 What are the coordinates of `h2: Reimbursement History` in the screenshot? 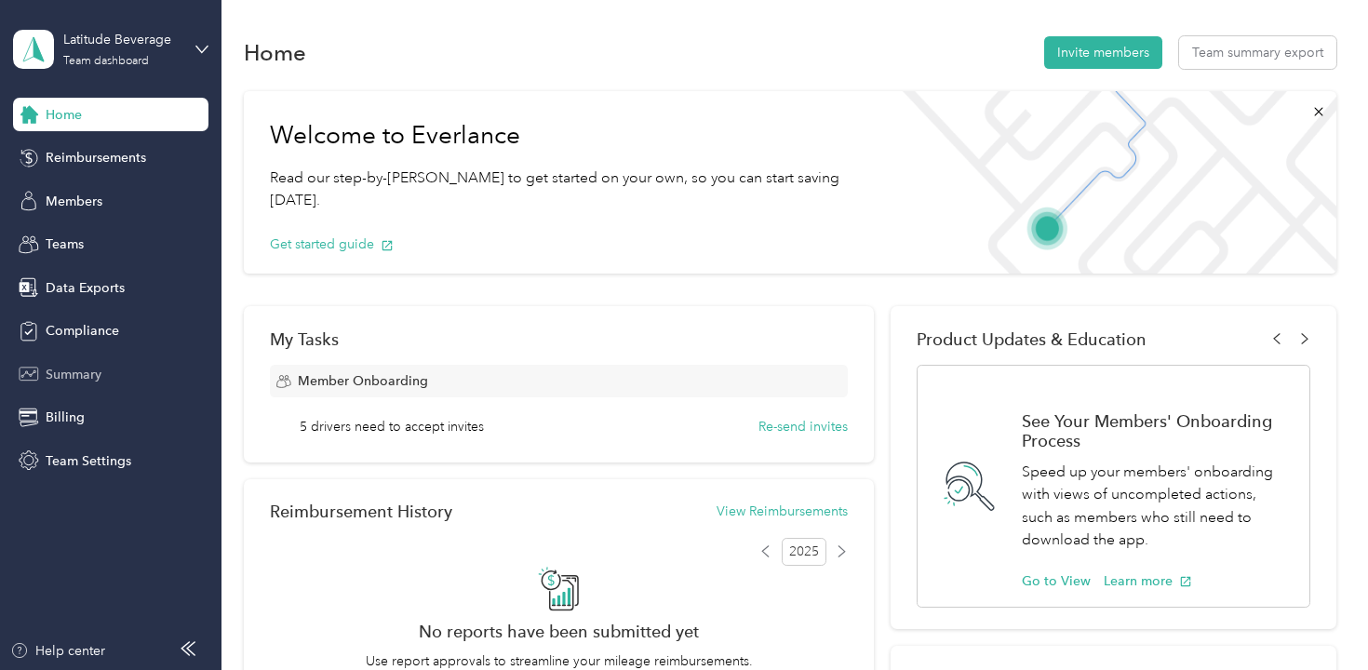 It's located at (361, 511).